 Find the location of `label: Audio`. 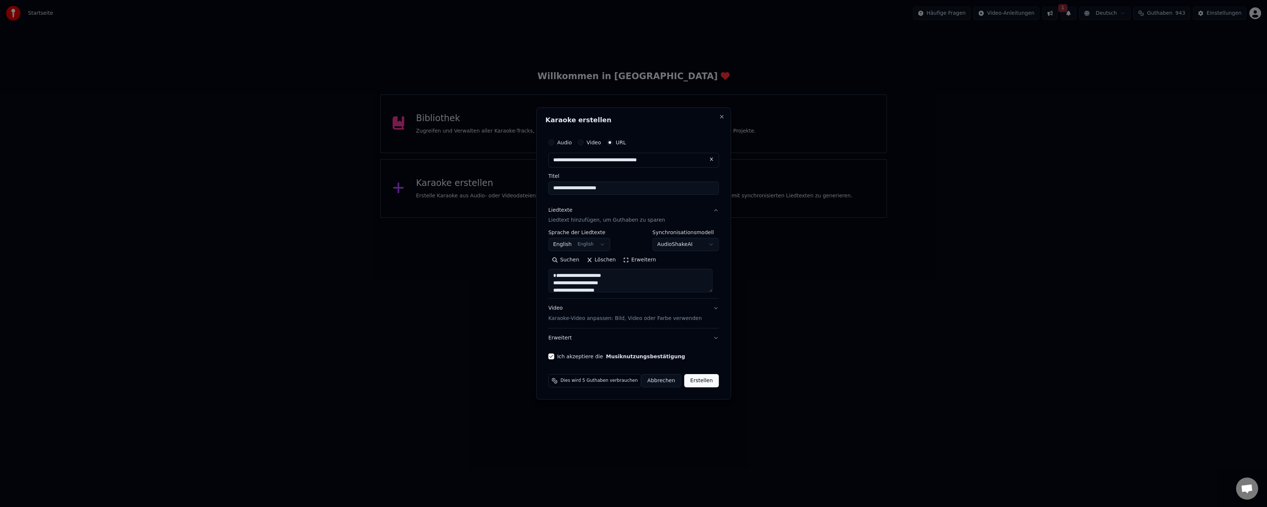

label: Audio is located at coordinates (565, 143).